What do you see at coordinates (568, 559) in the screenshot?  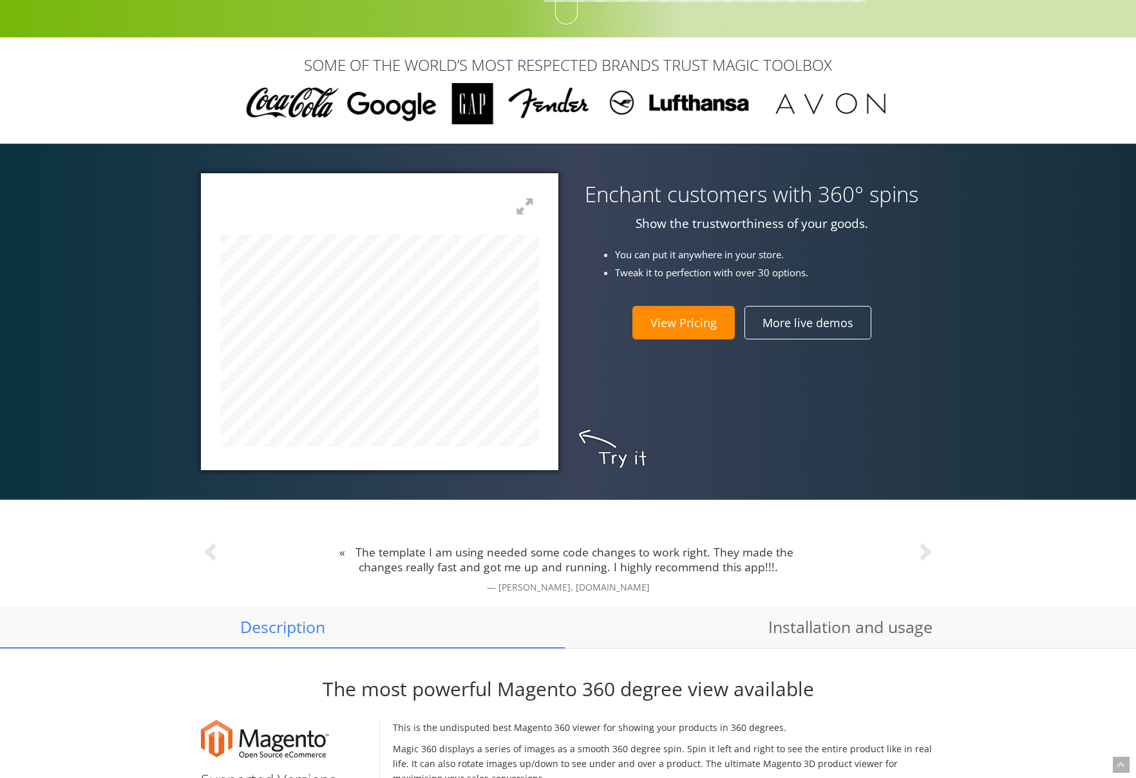 I see `p: The template I am using needed some code changes to work right. They made the changes really fast...` at bounding box center [568, 559].